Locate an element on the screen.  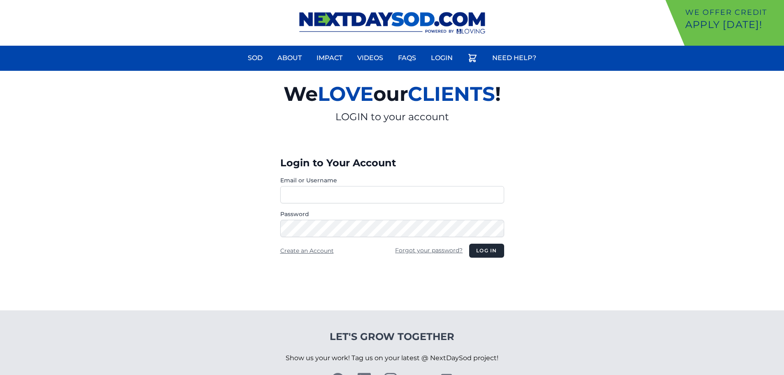
p: LOGIN to your account is located at coordinates (392, 117).